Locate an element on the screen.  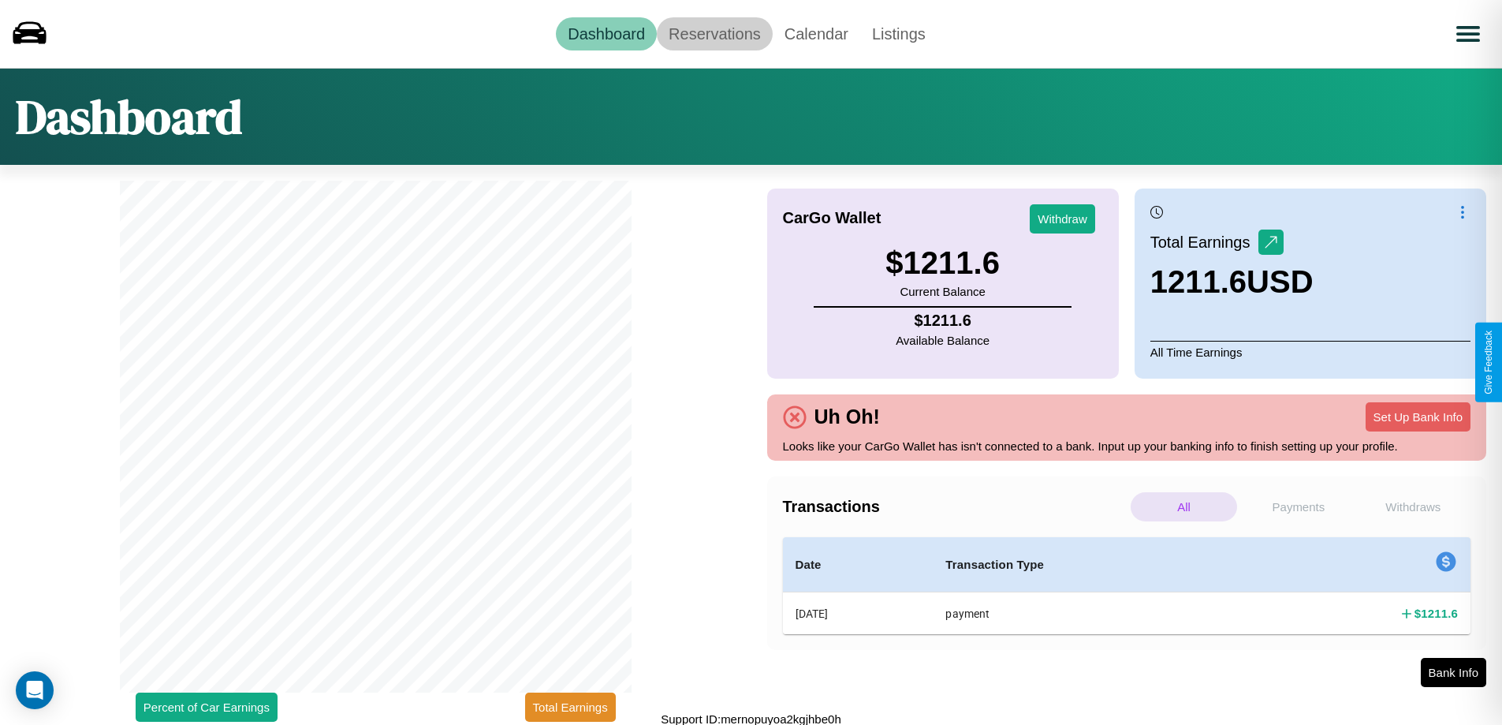
h3: 1211.6 USD is located at coordinates (1232, 282).